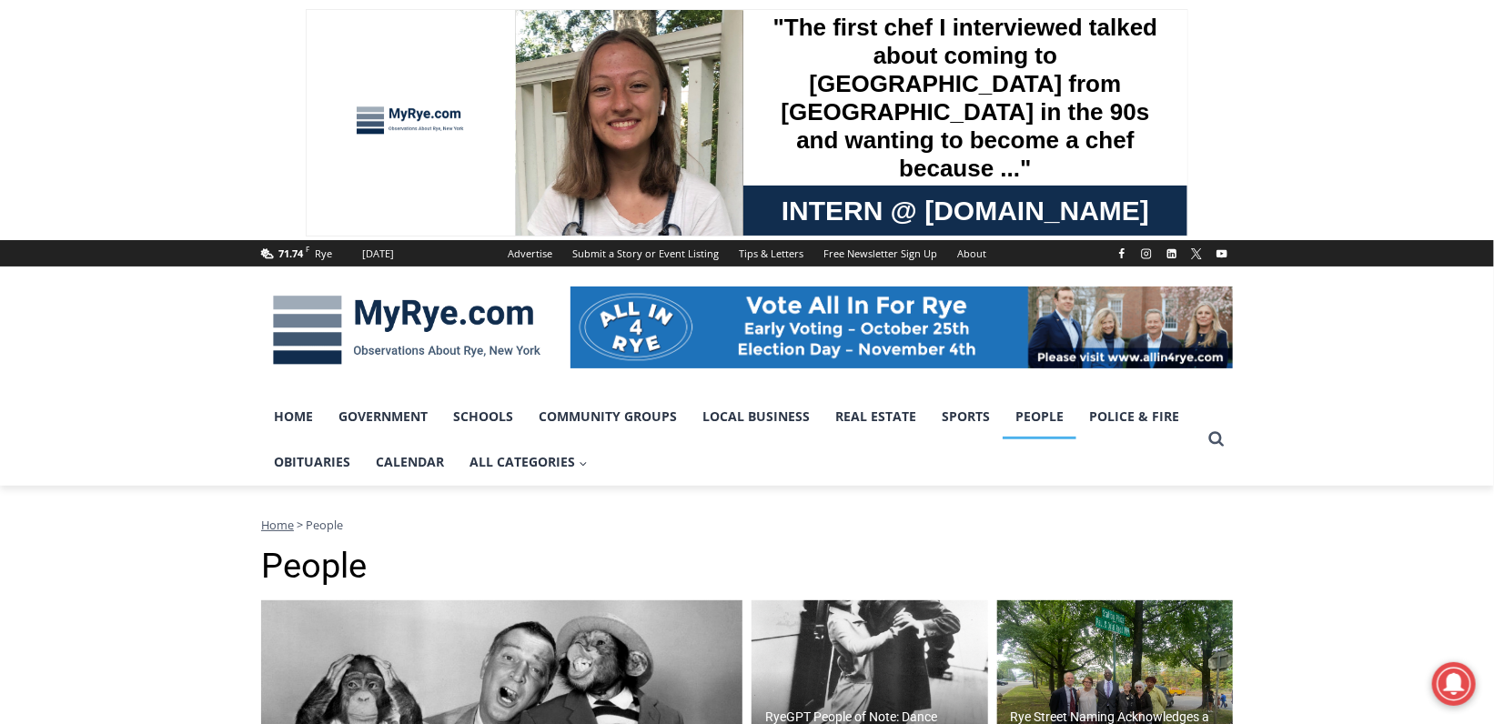 The image size is (1494, 724). Describe the element at coordinates (308, 248) in the screenshot. I see `span: F` at that location.